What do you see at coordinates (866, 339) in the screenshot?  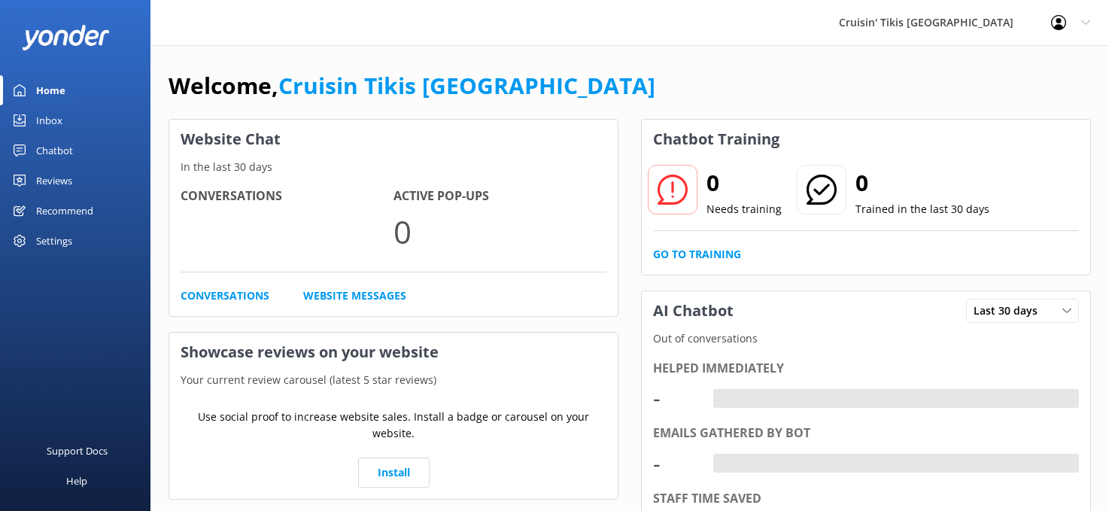 I see `p: Out of conversations` at bounding box center [866, 339].